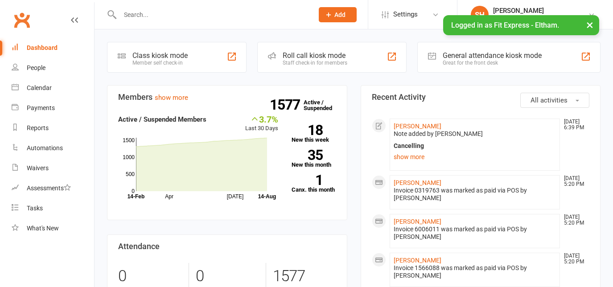  I want to click on span: Settings, so click(405, 14).